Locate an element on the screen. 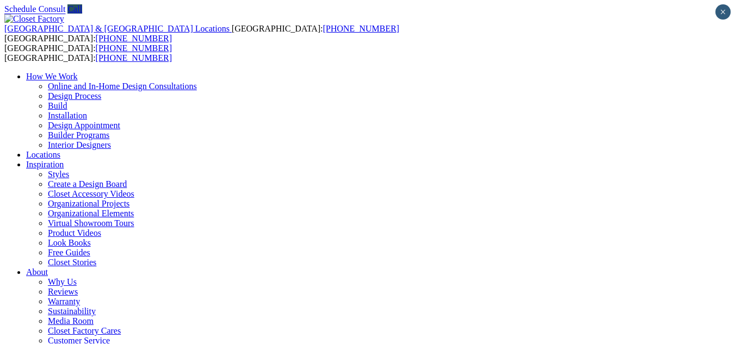 Image resolution: width=735 pixels, height=344 pixels. a: Virtual Showroom Tours is located at coordinates (91, 223).